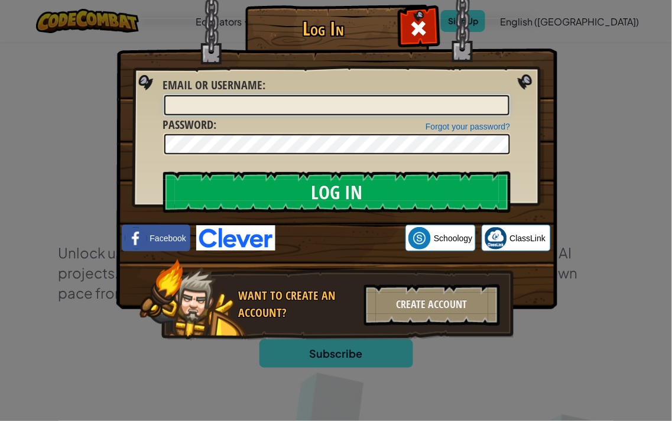  What do you see at coordinates (467, 126) in the screenshot?
I see `a: Forgot your password?` at bounding box center [467, 126].